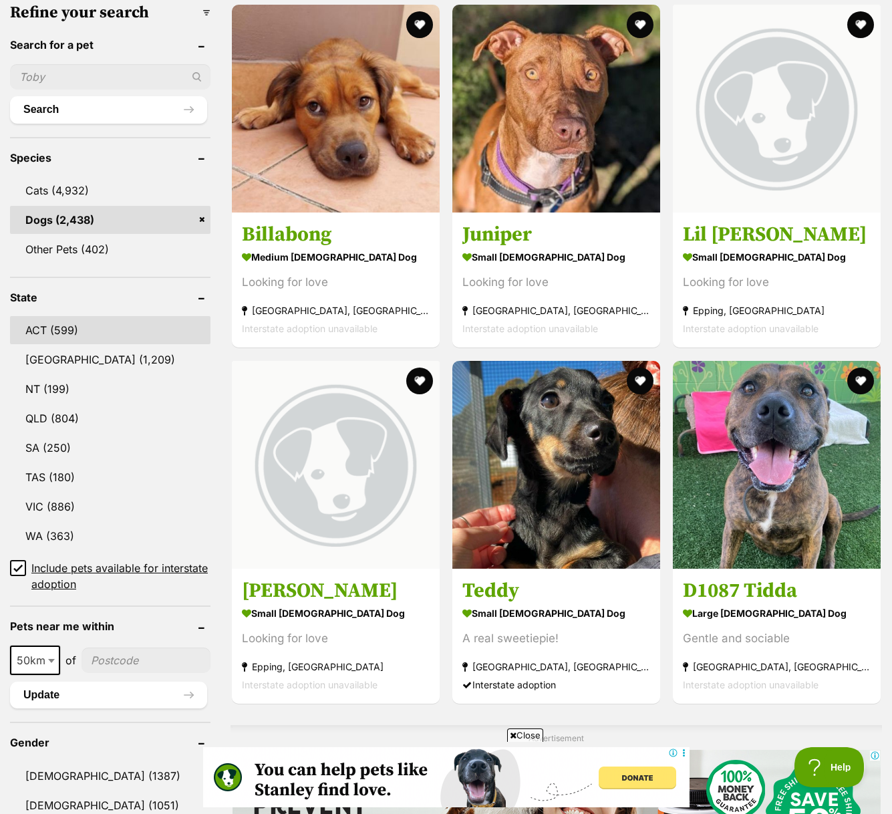  What do you see at coordinates (335, 235) in the screenshot?
I see `h3: Billabong` at bounding box center [335, 235].